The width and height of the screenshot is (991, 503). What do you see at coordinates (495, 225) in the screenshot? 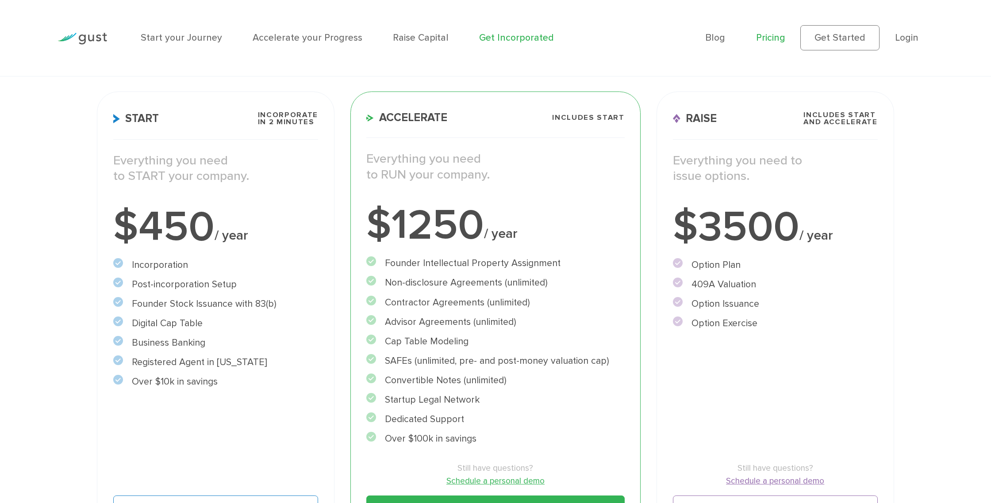
I see `div: $1250` at bounding box center [495, 225].